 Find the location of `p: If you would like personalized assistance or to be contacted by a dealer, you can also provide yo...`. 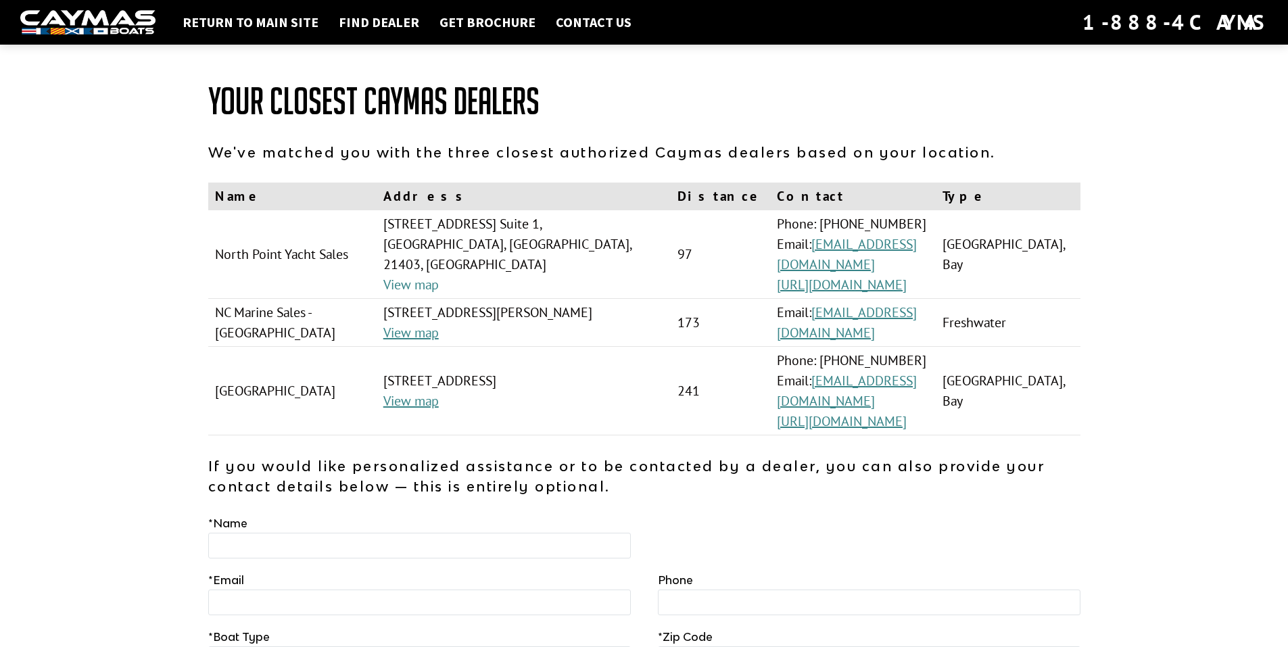

p: If you would like personalized assistance or to be contacted by a dealer, you can also provide yo... is located at coordinates (644, 476).